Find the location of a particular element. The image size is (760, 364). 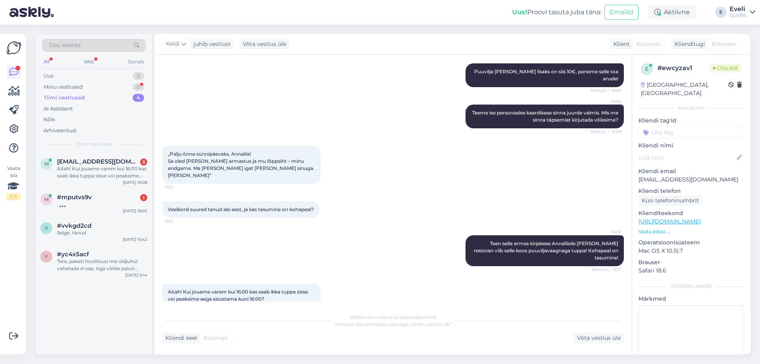

span: Vestluse ülevõtmiseks vajutage is located at coordinates (393, 324).